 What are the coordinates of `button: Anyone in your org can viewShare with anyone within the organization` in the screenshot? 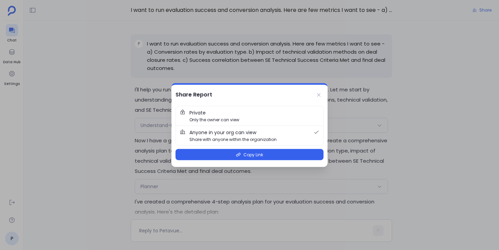 It's located at (249, 135).